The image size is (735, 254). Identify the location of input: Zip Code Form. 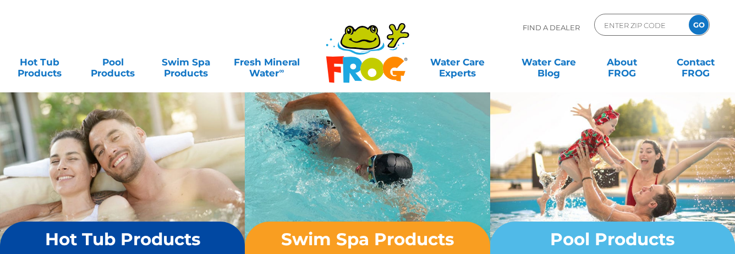
(640, 25).